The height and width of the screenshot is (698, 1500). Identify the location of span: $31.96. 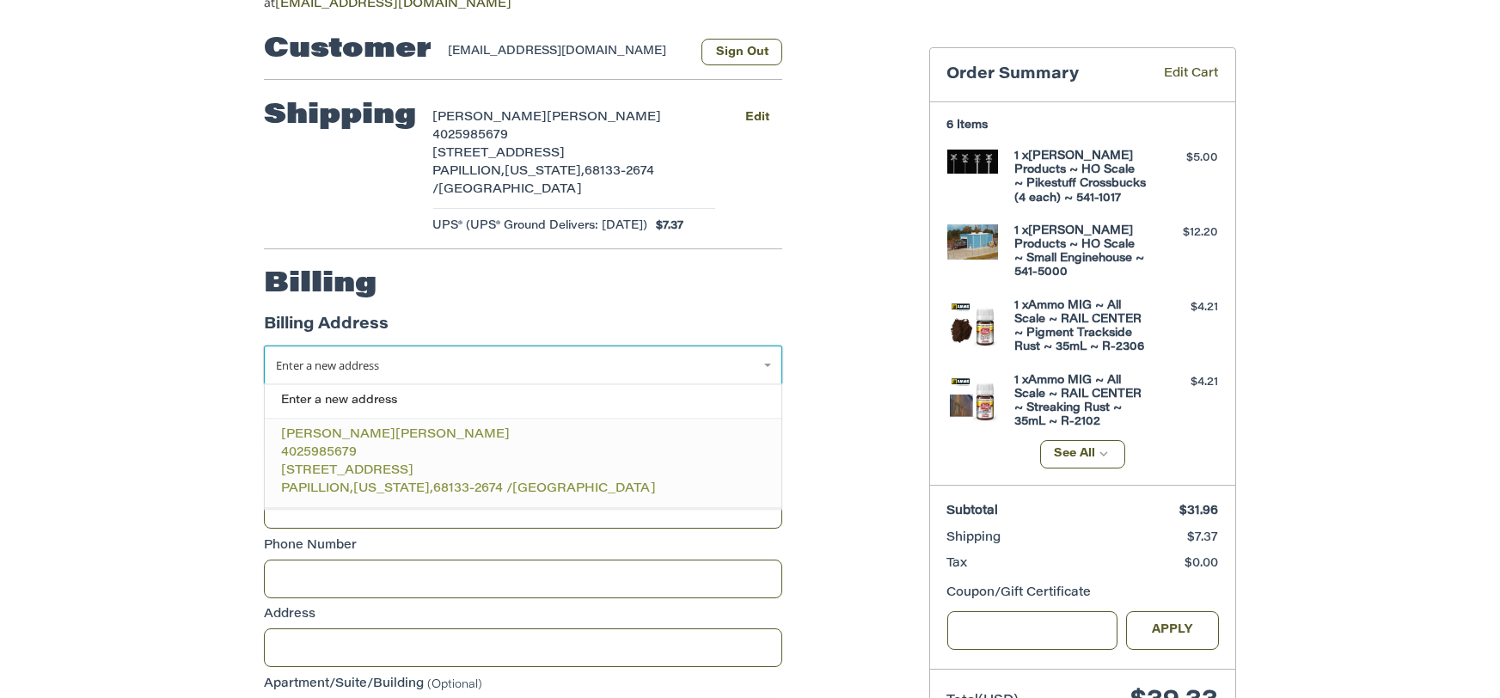
(1199, 511).